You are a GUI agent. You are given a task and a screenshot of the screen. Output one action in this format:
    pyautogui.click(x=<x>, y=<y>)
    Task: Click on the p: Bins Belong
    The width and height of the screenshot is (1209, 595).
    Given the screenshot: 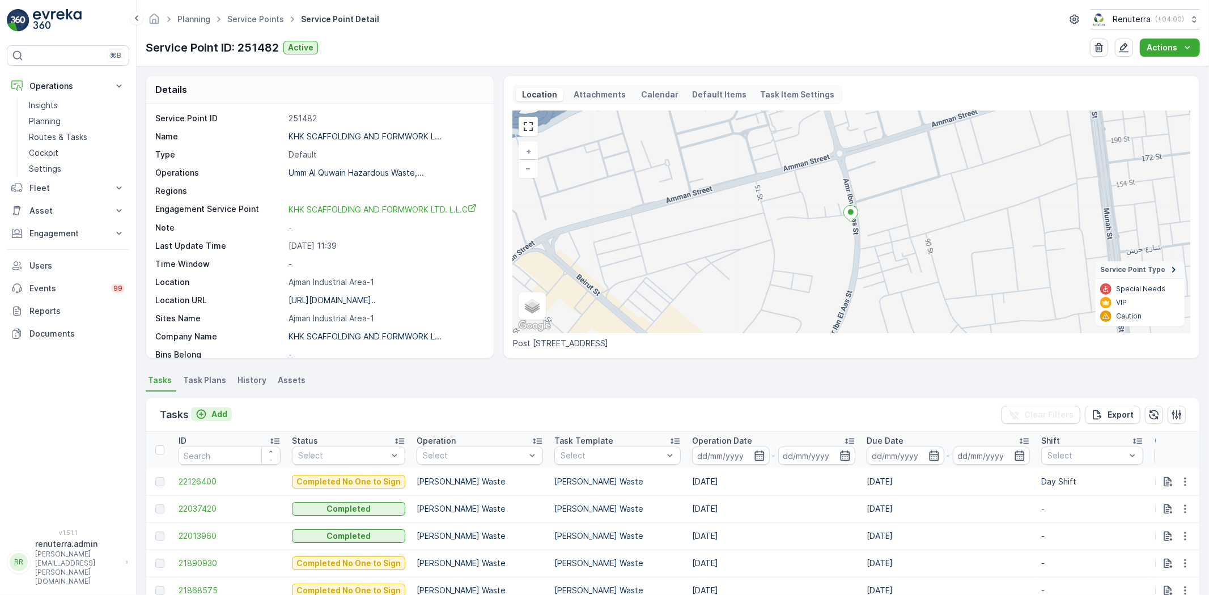 What is the action you would take?
    pyautogui.click(x=219, y=355)
    